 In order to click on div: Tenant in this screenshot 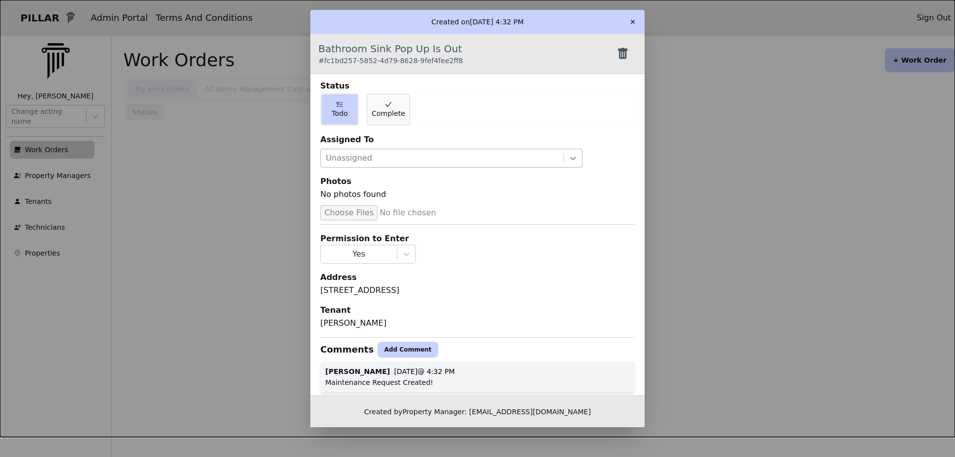, I will do `click(477, 310)`.